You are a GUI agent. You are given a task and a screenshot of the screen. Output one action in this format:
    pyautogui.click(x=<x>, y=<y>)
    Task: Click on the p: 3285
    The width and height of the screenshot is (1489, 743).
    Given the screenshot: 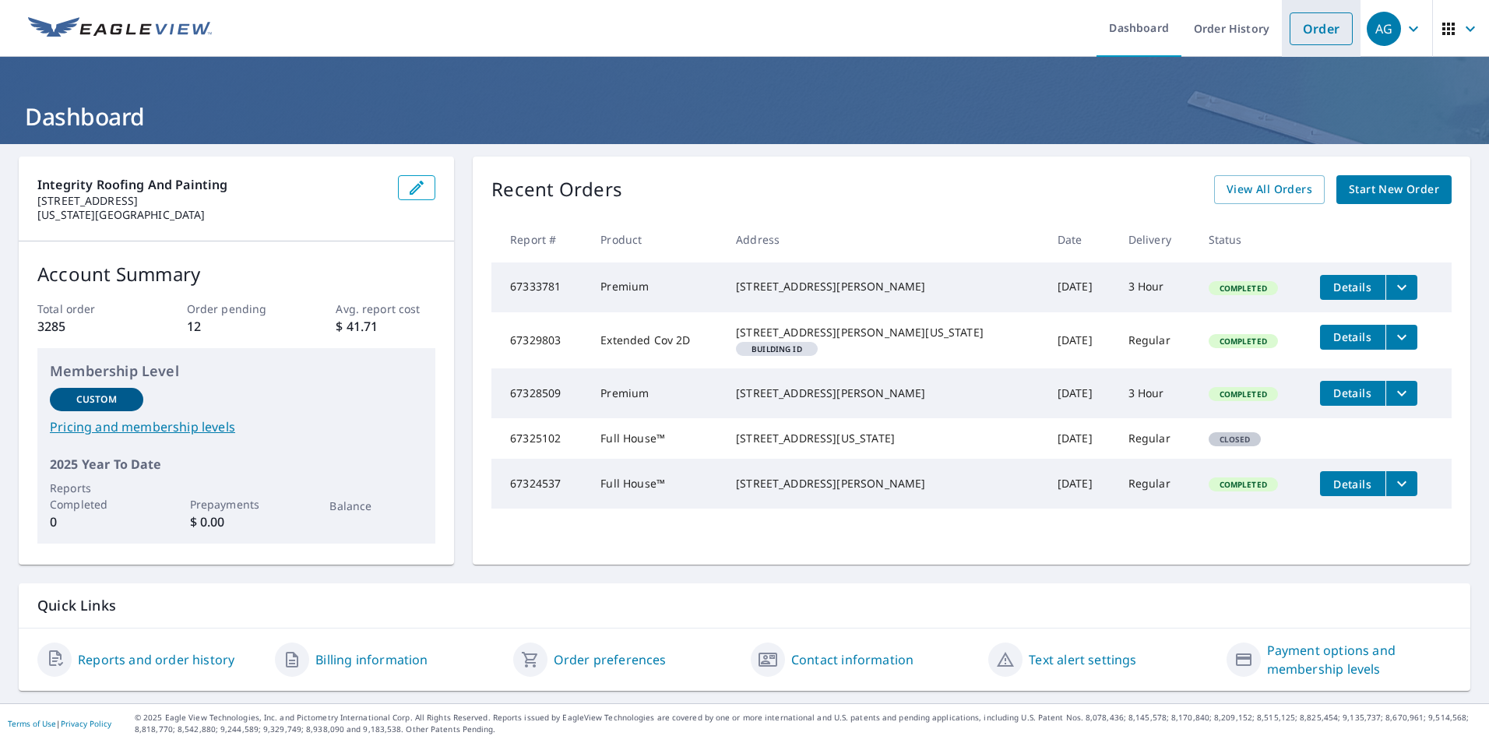 What is the action you would take?
    pyautogui.click(x=87, y=326)
    